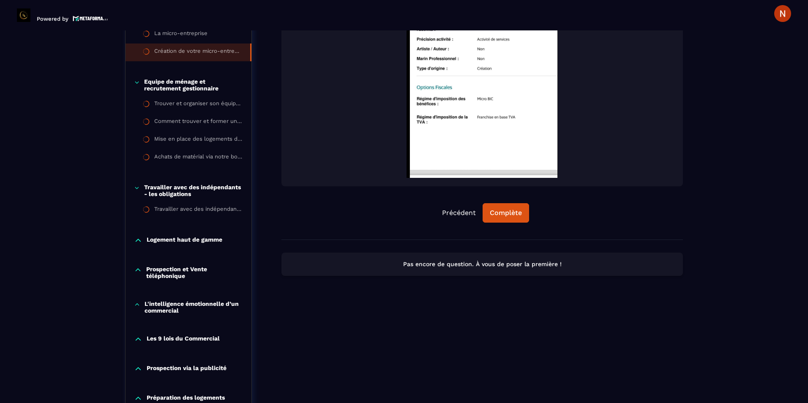 The width and height of the screenshot is (808, 403). I want to click on p: Les 9 lois du Commercial, so click(183, 339).